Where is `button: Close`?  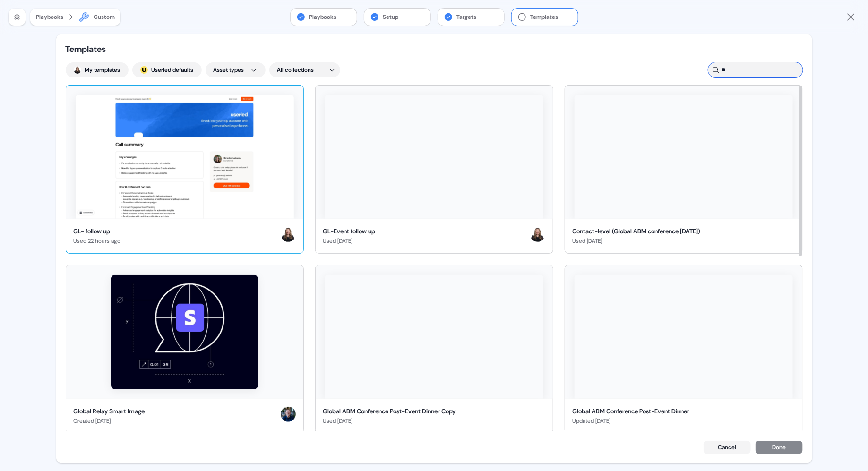 button: Close is located at coordinates (851, 17).